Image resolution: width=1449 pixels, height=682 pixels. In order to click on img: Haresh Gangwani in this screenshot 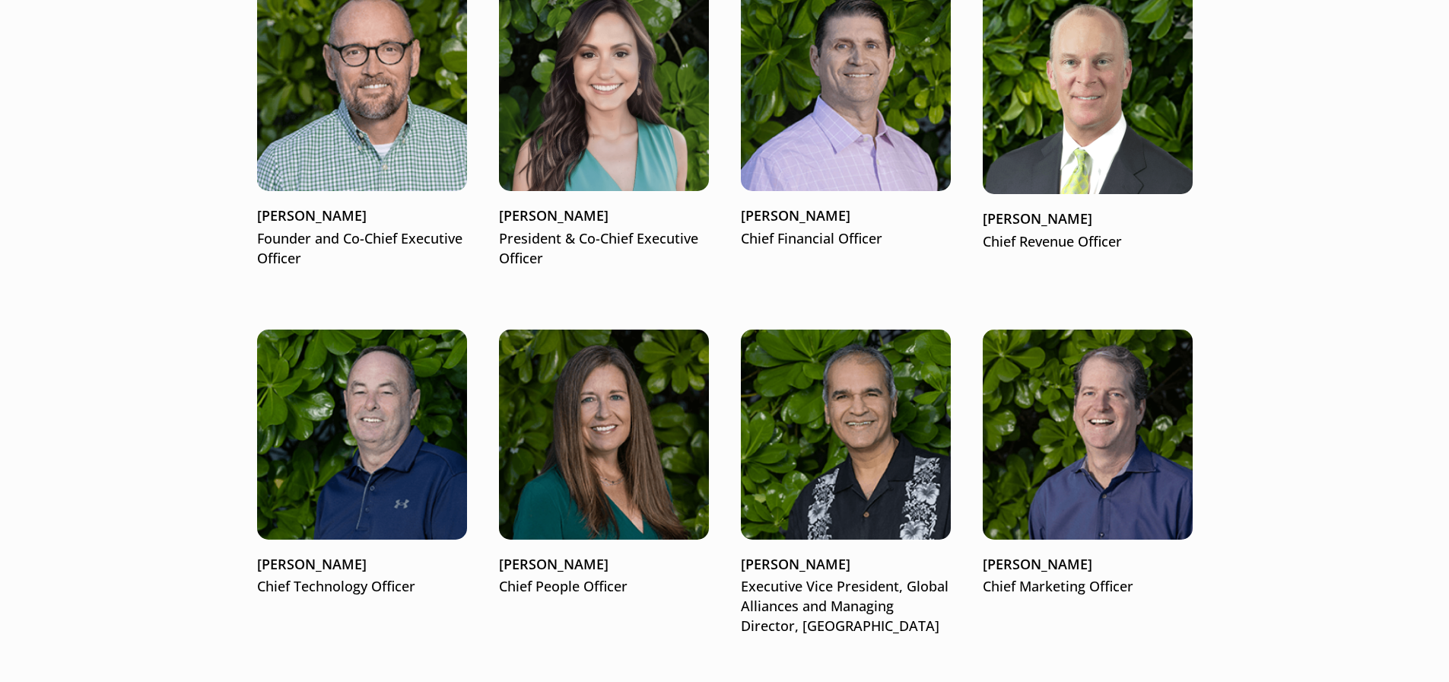, I will do `click(846, 434)`.